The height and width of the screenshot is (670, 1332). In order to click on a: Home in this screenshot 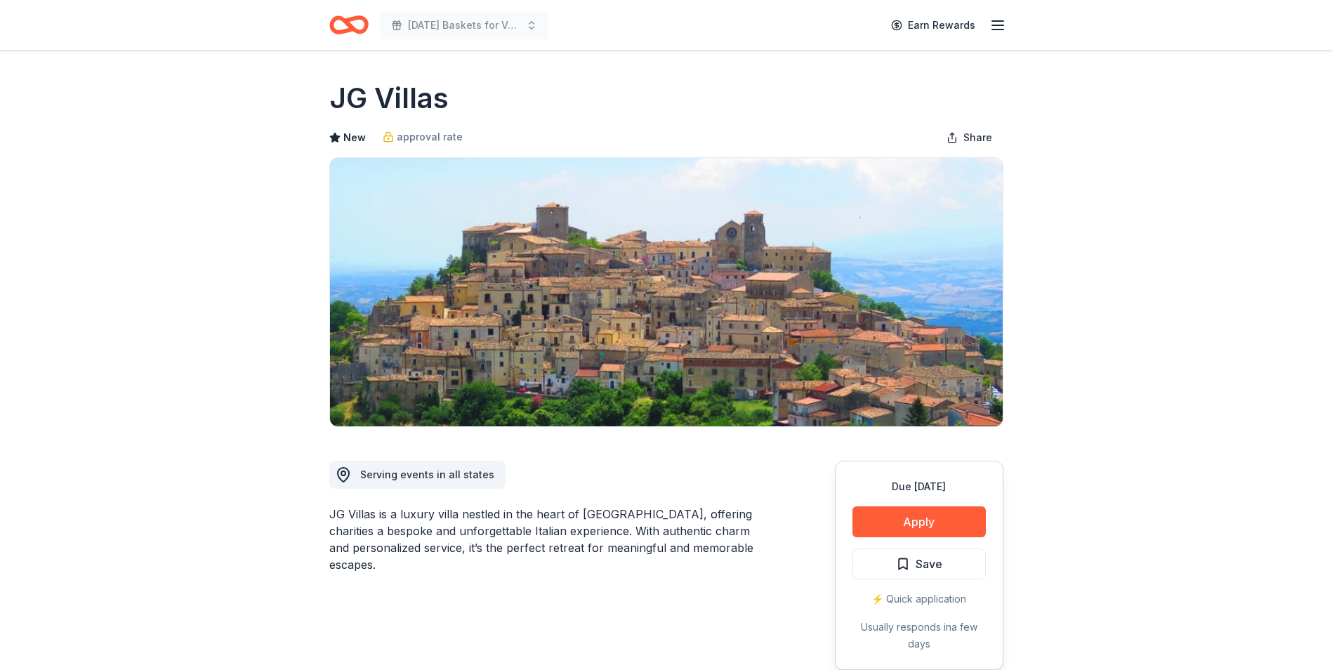, I will do `click(349, 25)`.